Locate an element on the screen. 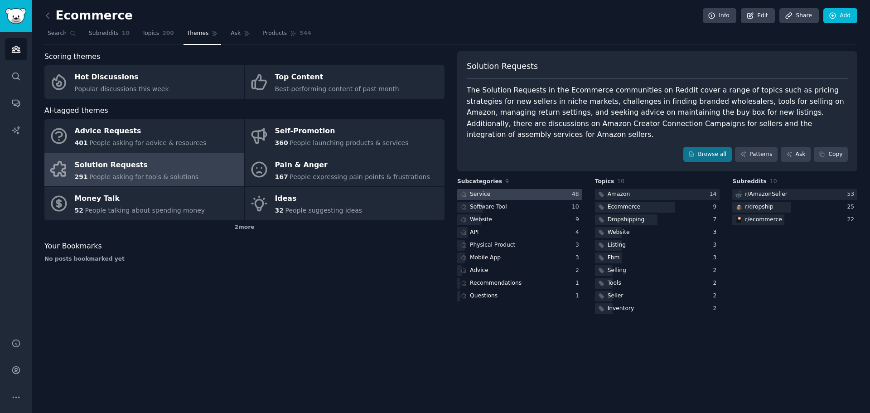 The width and height of the screenshot is (870, 413). a: Website3 is located at coordinates (658, 233).